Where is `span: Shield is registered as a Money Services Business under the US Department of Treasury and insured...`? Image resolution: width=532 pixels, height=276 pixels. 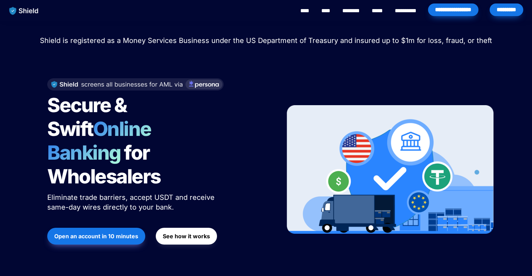
span: Shield is registered as a Money Services Business under the US Department of Treasury and insured... is located at coordinates (266, 41).